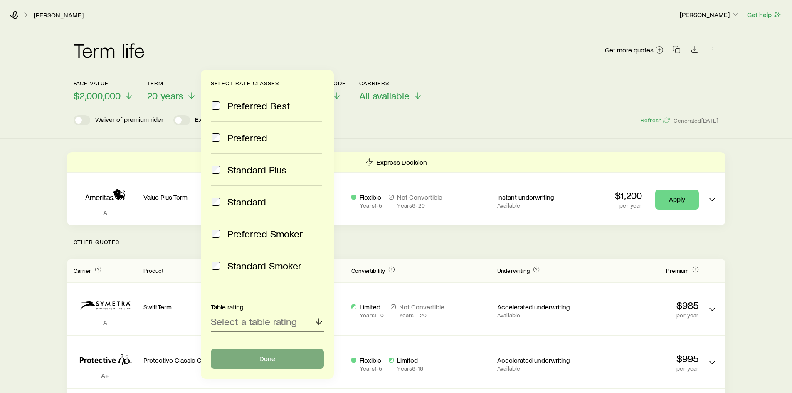 The width and height of the screenshot is (792, 393). I want to click on button: Refresh, so click(655, 120).